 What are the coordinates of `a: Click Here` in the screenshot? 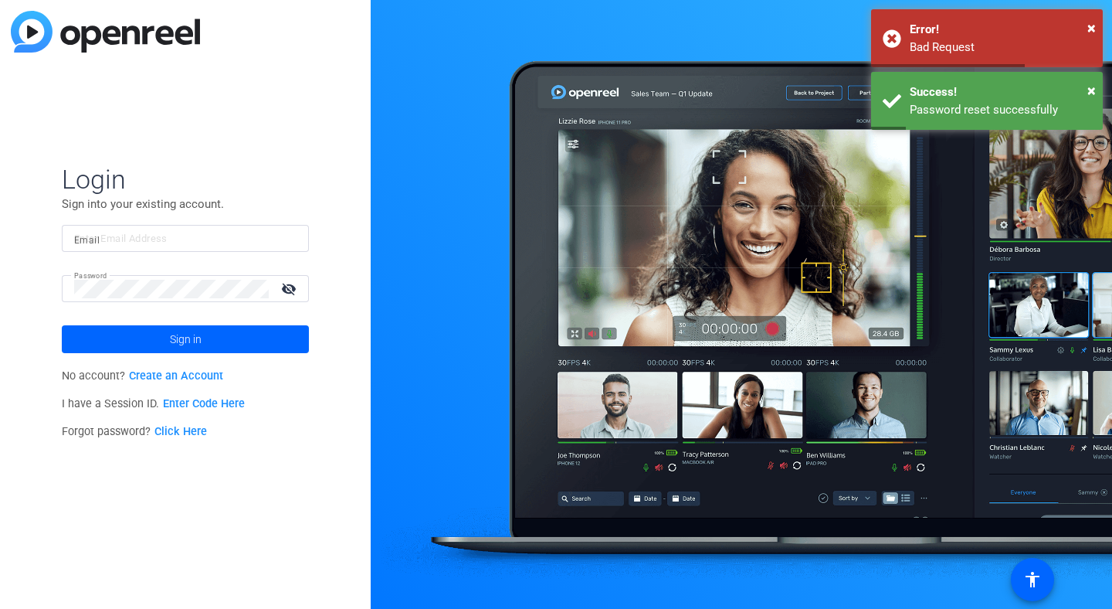 It's located at (181, 431).